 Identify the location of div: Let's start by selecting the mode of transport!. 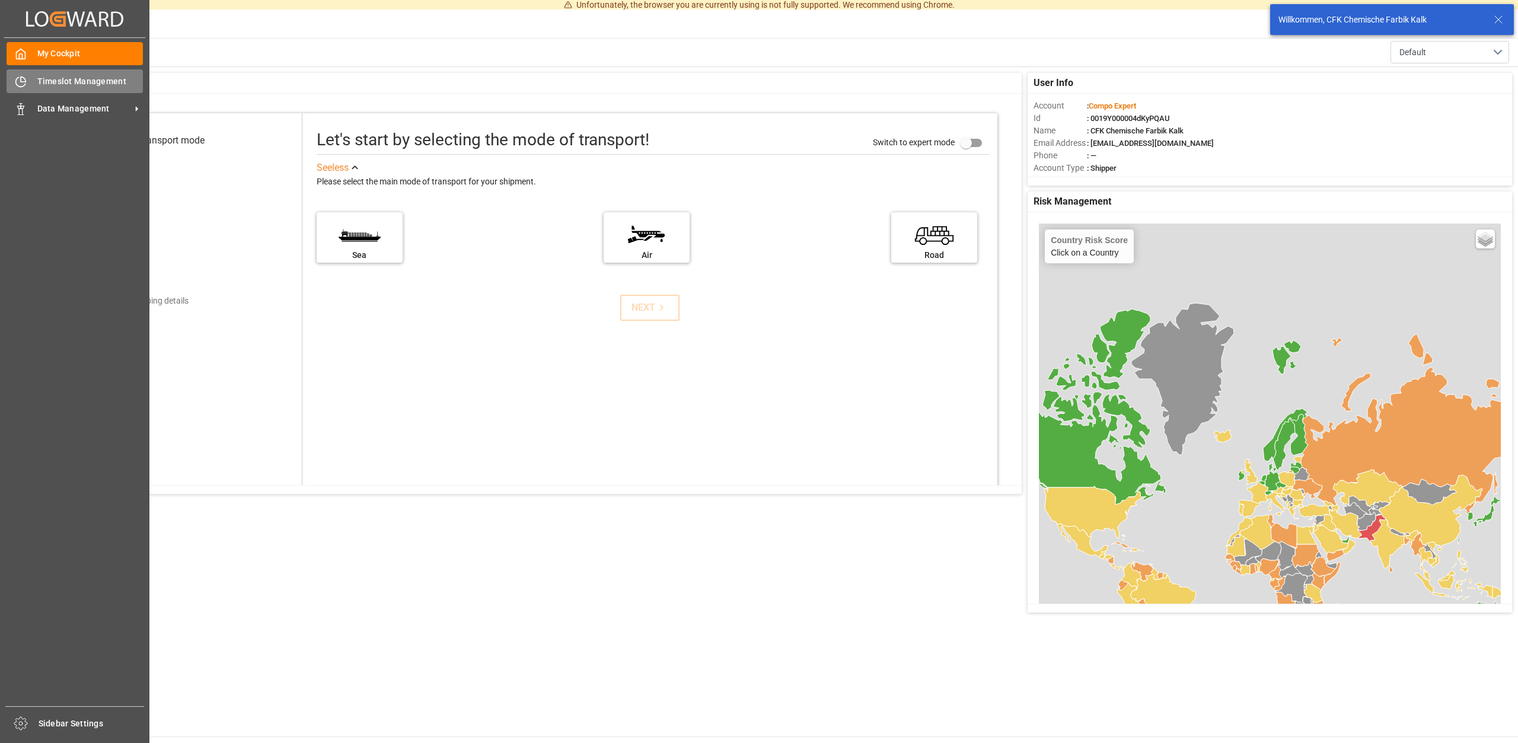
(483, 140).